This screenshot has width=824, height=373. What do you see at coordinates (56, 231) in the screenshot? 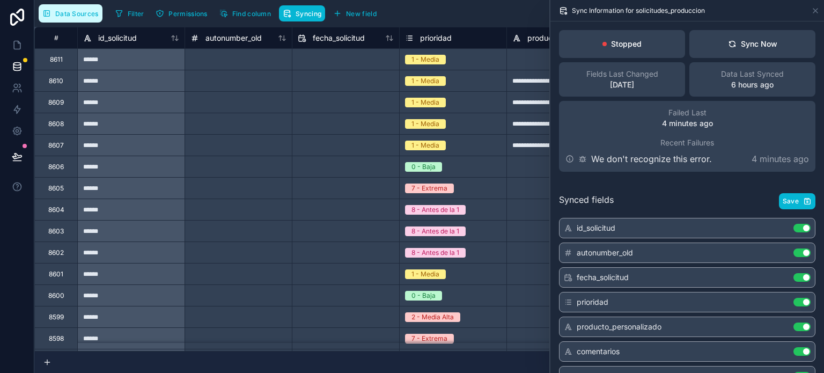
I see `div: 8603` at bounding box center [56, 231].